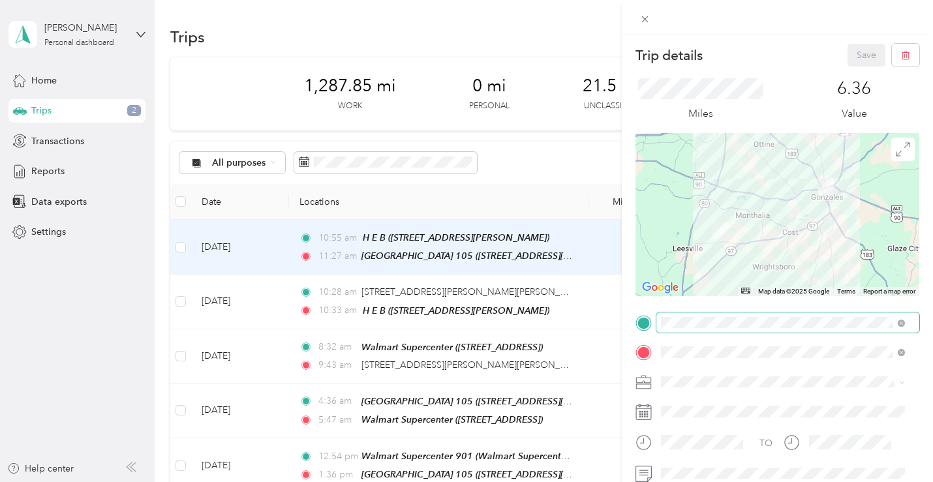 This screenshot has width=933, height=482. I want to click on a: Report a map error, so click(890, 291).